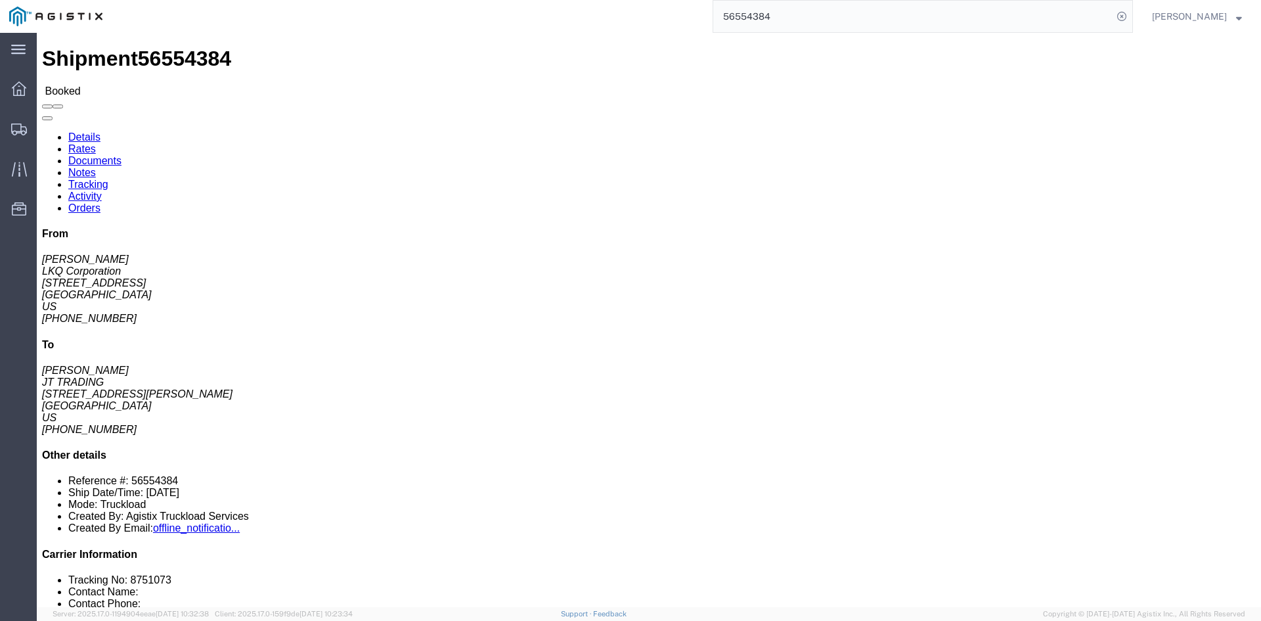 This screenshot has height=621, width=1261. Describe the element at coordinates (578, 614) in the screenshot. I see `a: Support` at that location.